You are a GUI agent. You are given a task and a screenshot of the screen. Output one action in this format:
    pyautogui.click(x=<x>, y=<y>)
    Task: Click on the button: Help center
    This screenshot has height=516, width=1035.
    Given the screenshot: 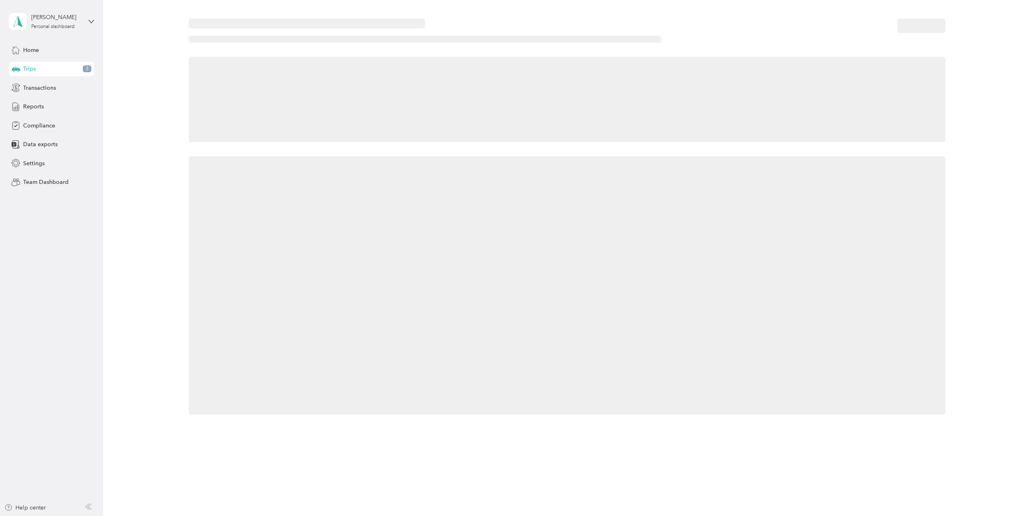 What is the action you would take?
    pyautogui.click(x=25, y=507)
    